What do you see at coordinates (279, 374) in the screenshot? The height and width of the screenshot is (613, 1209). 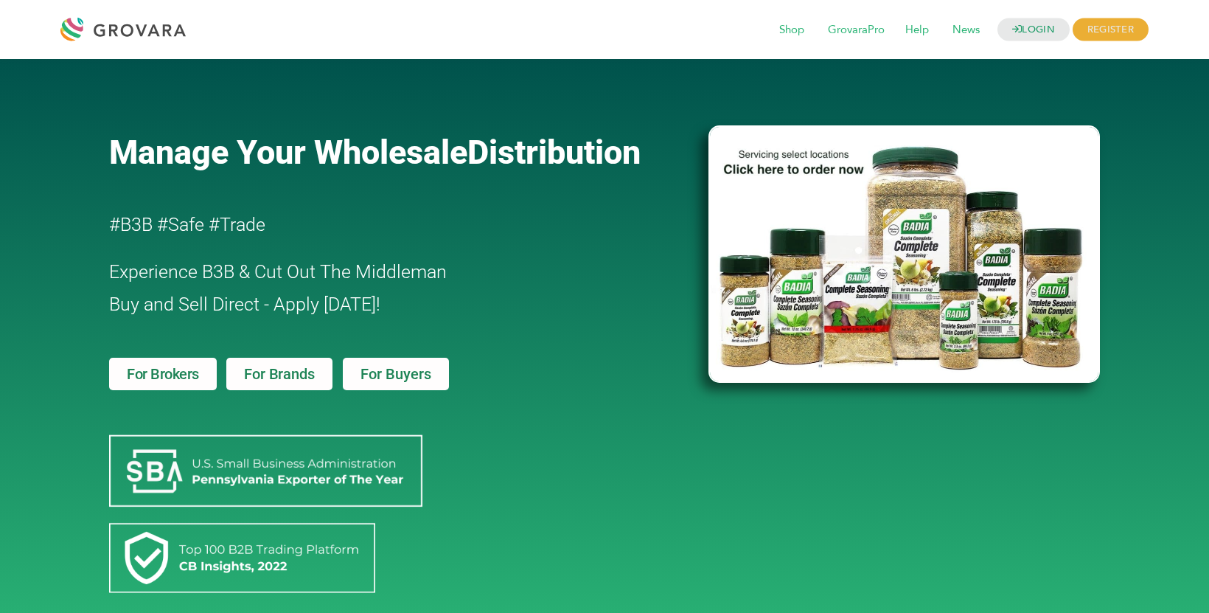 I see `a: For Brands` at bounding box center [279, 374].